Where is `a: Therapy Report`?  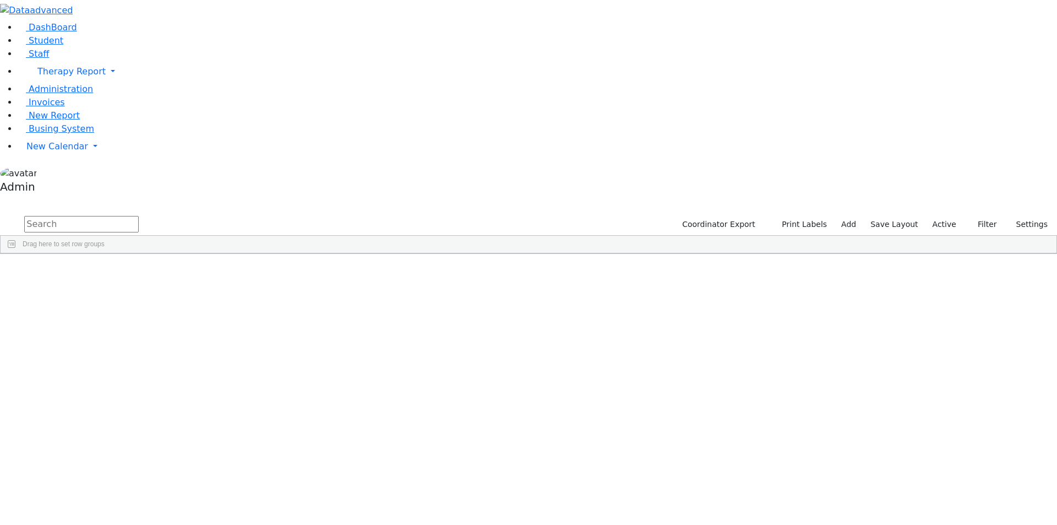
a: Therapy Report is located at coordinates (537, 72).